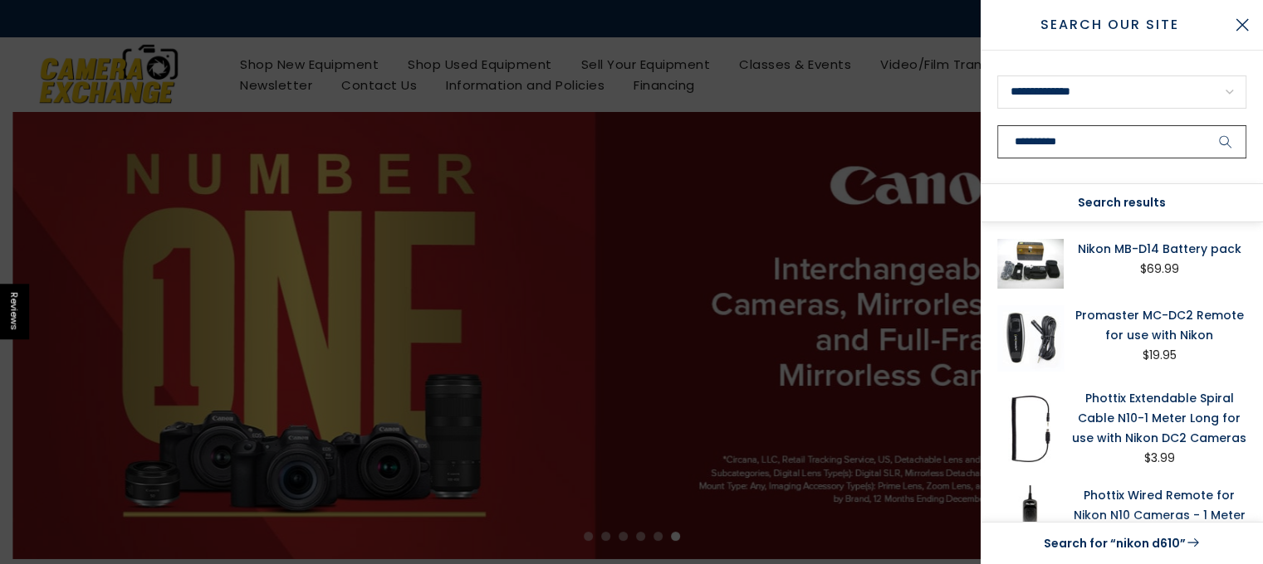 Image resolution: width=1263 pixels, height=564 pixels. Describe the element at coordinates (1159, 506) in the screenshot. I see `a: Phottix Wired Remote for Nikon N10 Cameras - 1 Meter` at that location.